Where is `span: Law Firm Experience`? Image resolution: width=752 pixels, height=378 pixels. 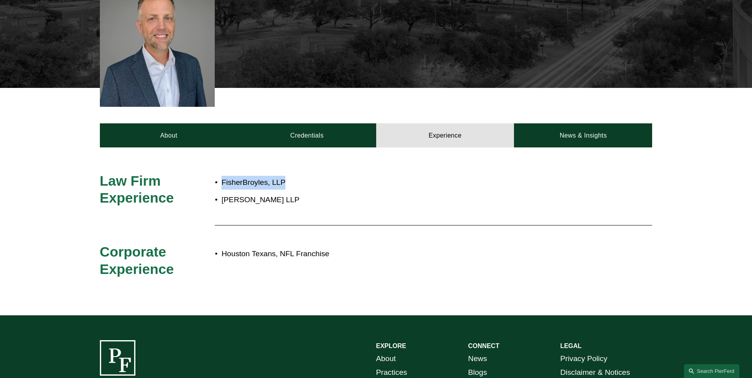
span: Law Firm Experience is located at coordinates (137, 189).